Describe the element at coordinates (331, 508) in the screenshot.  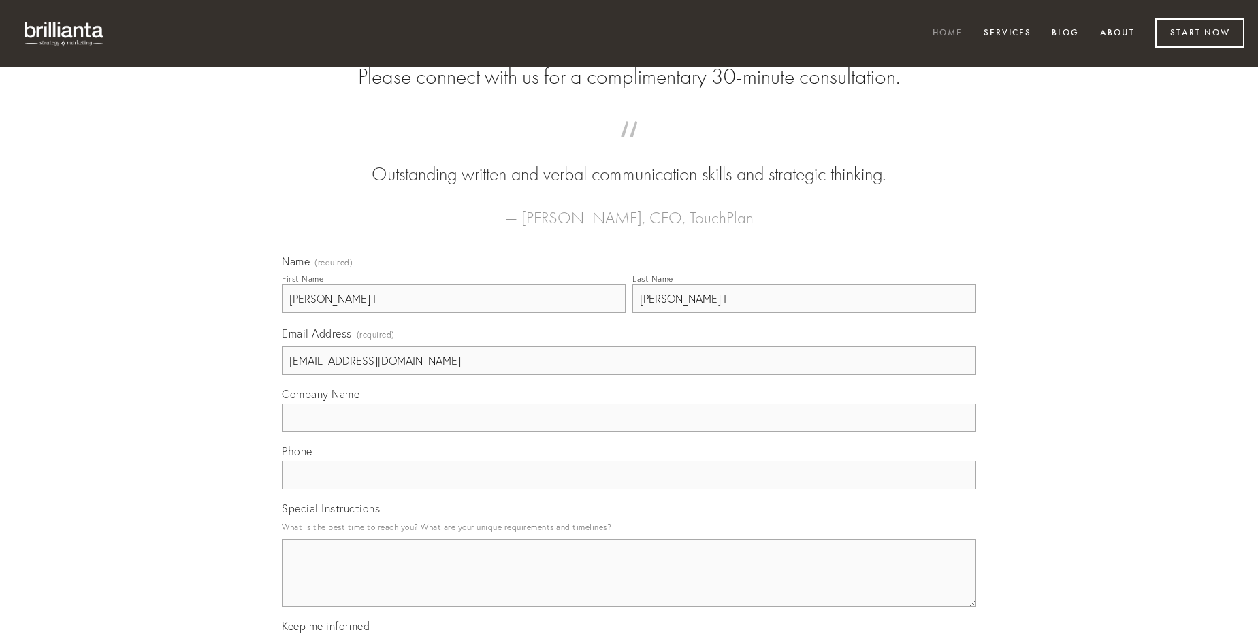
I see `span: Special Instructions` at that location.